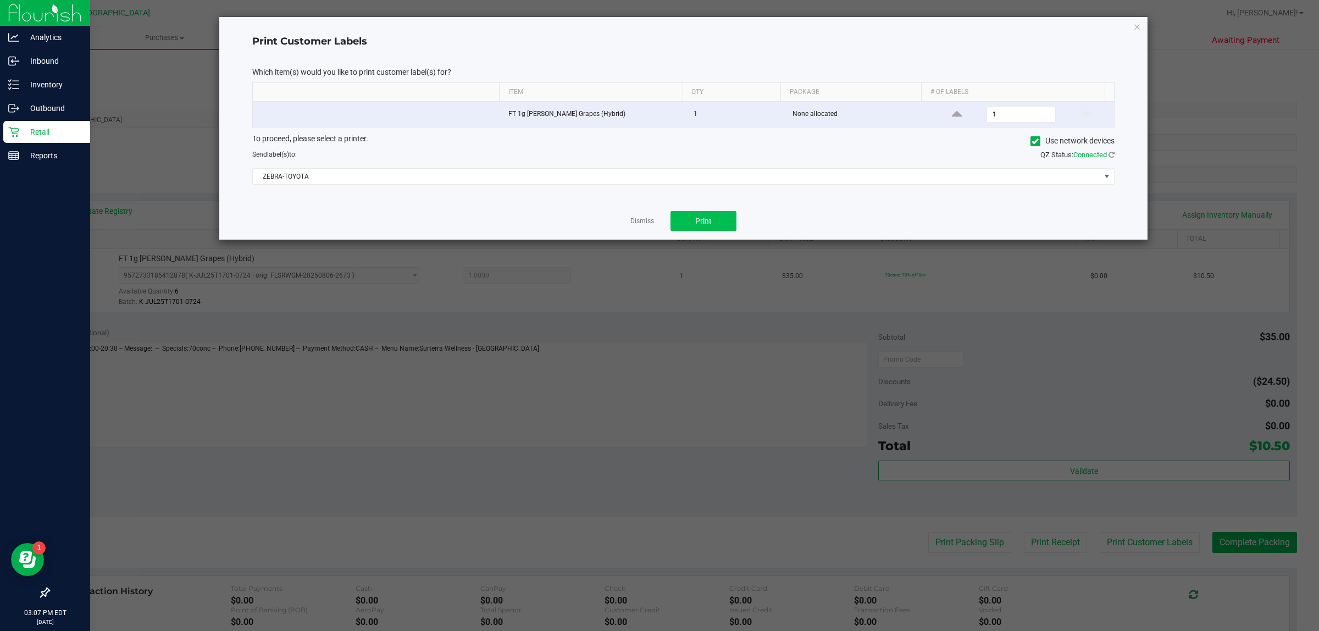 This screenshot has width=1319, height=631. I want to click on inline-svg: Inbound, so click(14, 61).